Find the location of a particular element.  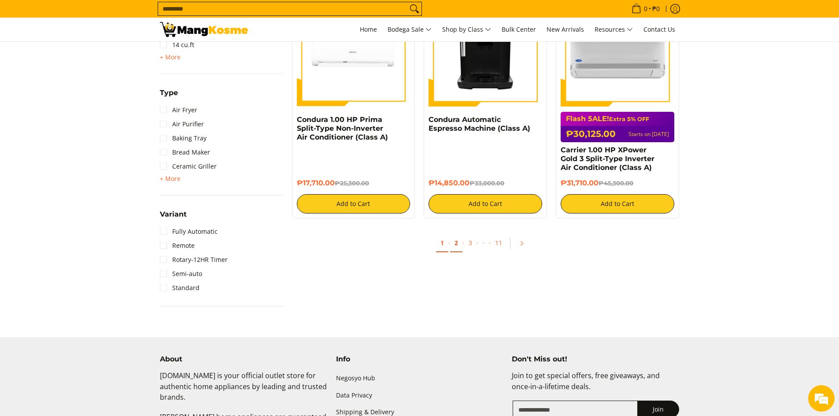

a: Standard is located at coordinates (180, 288).